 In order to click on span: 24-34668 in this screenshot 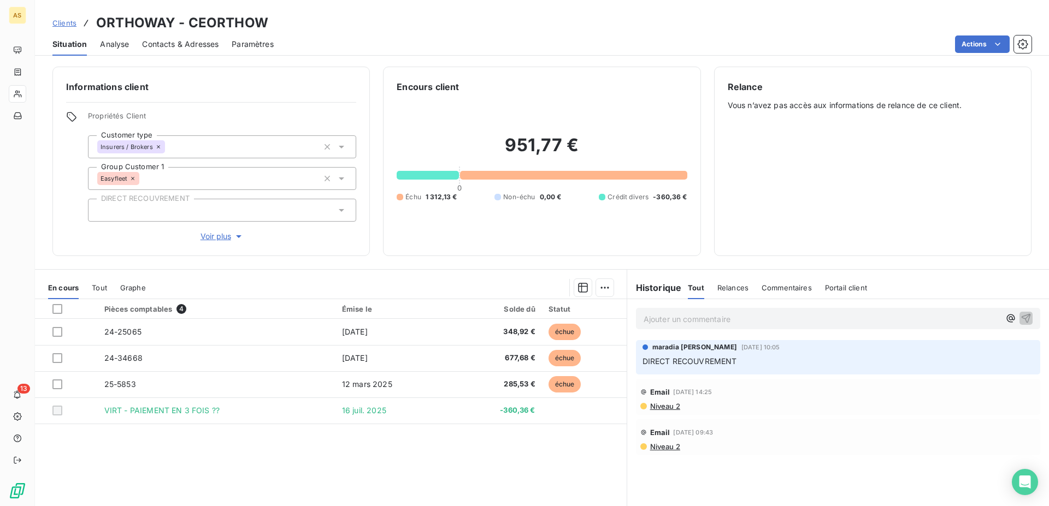, I will do `click(123, 358)`.